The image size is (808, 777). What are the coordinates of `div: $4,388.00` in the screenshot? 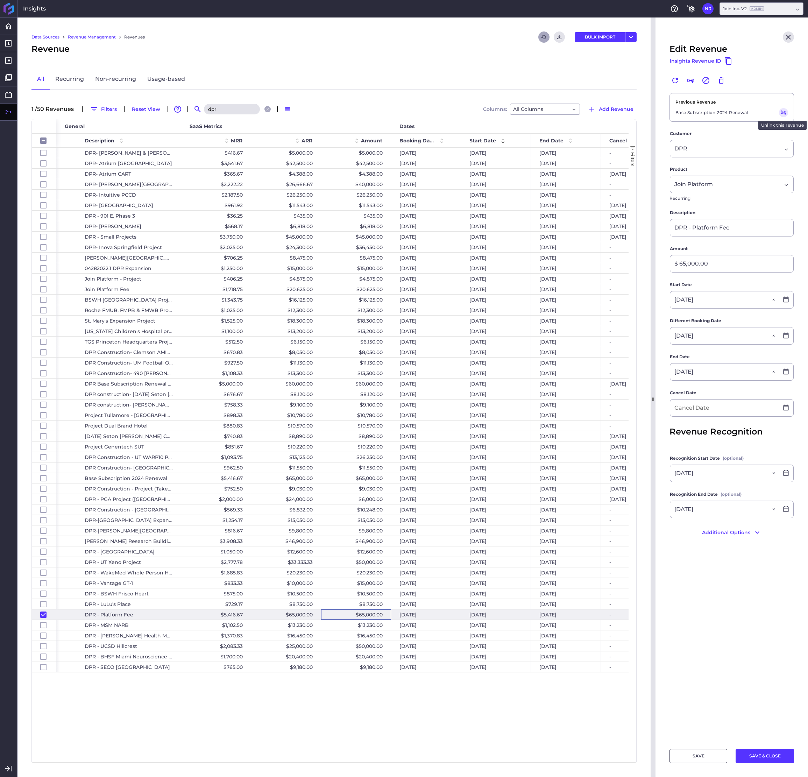 It's located at (356, 173).